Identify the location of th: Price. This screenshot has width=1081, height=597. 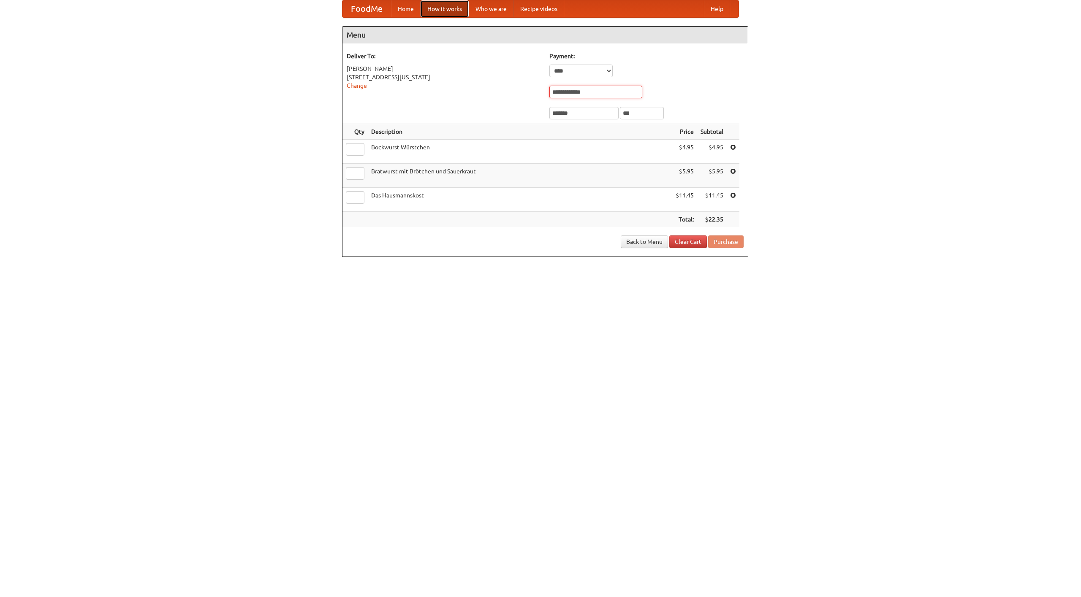
(684, 132).